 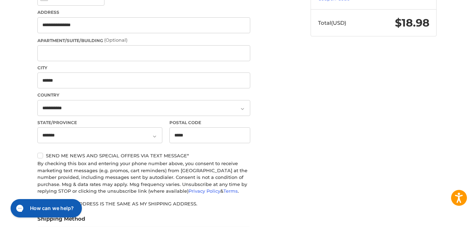 I want to click on label: Address, so click(x=144, y=12).